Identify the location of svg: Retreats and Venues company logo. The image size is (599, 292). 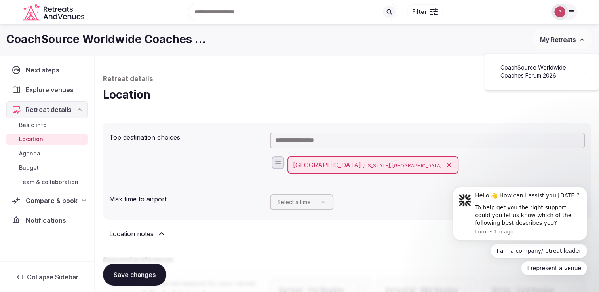
(54, 12).